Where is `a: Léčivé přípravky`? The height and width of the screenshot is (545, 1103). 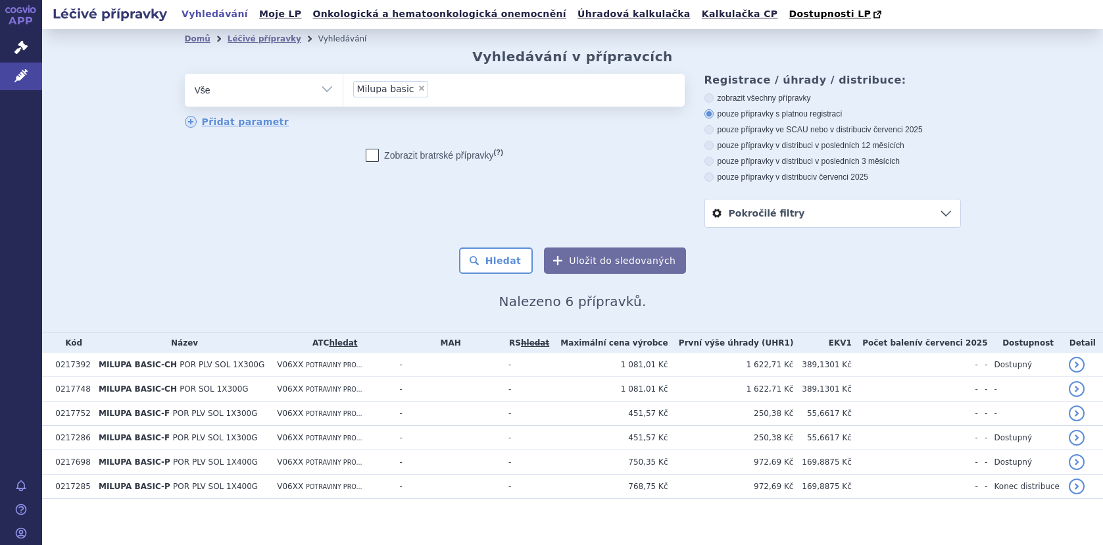 a: Léčivé přípravky is located at coordinates (264, 39).